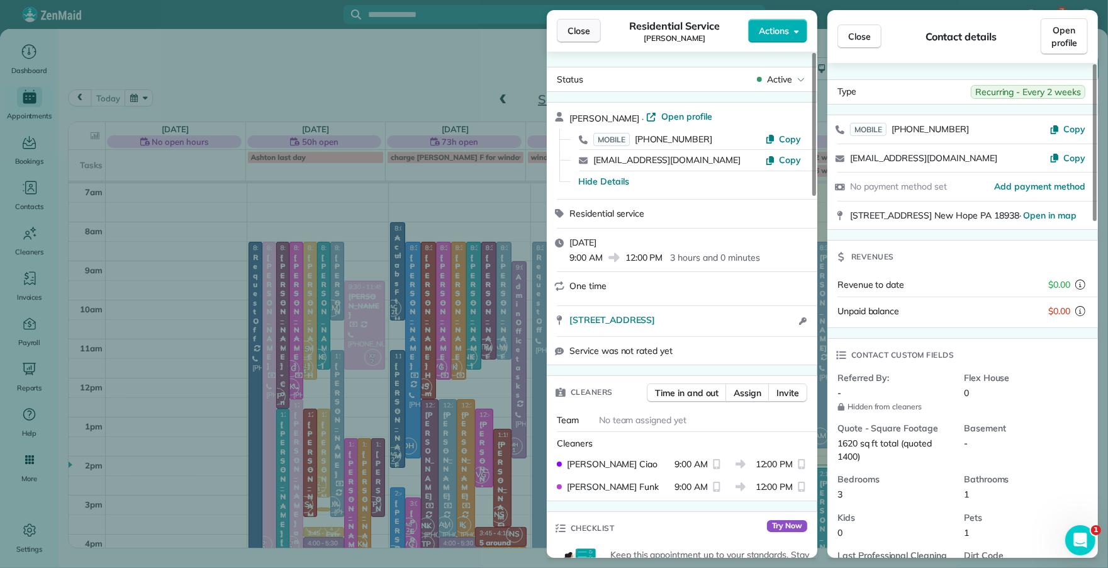  I want to click on button: Open access information, so click(802, 321).